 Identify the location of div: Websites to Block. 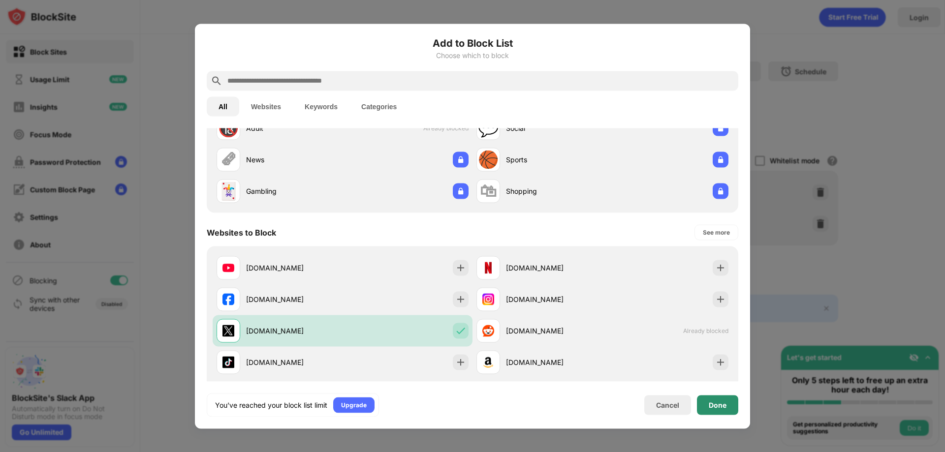
(241, 232).